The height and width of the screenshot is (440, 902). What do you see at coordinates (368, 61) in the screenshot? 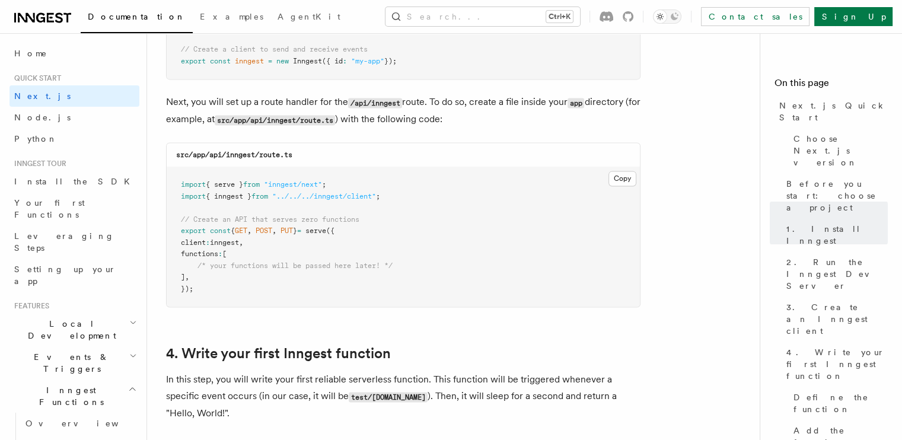
I see `span: "my-app"` at bounding box center [368, 61].